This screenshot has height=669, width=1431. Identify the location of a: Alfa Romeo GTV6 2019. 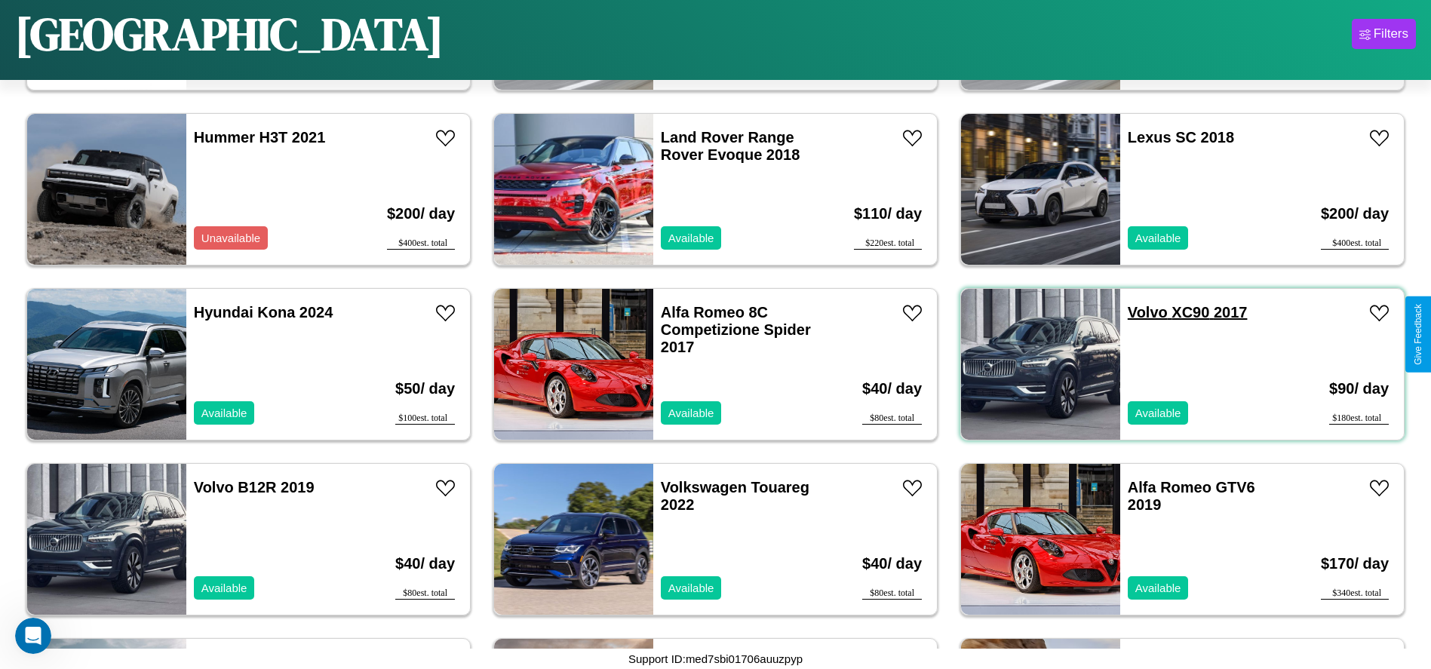
(1191, 495).